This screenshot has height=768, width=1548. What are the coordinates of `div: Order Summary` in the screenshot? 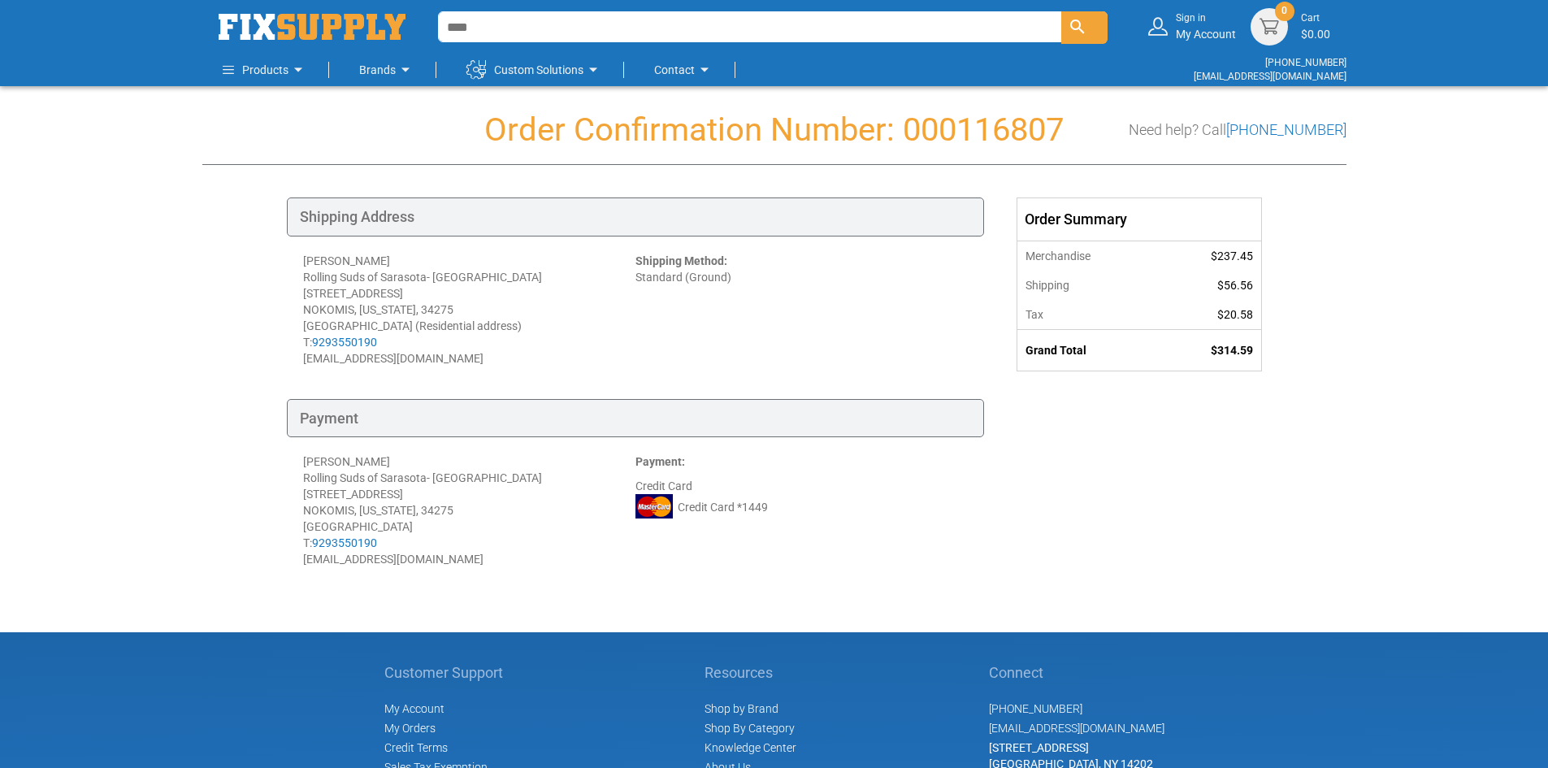 It's located at (1139, 219).